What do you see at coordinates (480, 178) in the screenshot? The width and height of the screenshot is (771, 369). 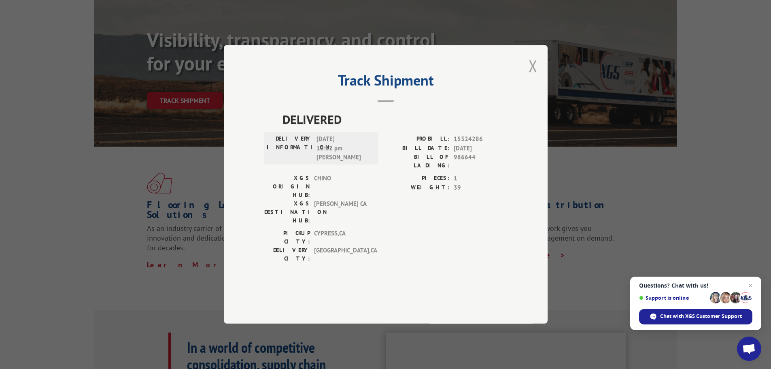 I see `span: 1` at bounding box center [480, 178].